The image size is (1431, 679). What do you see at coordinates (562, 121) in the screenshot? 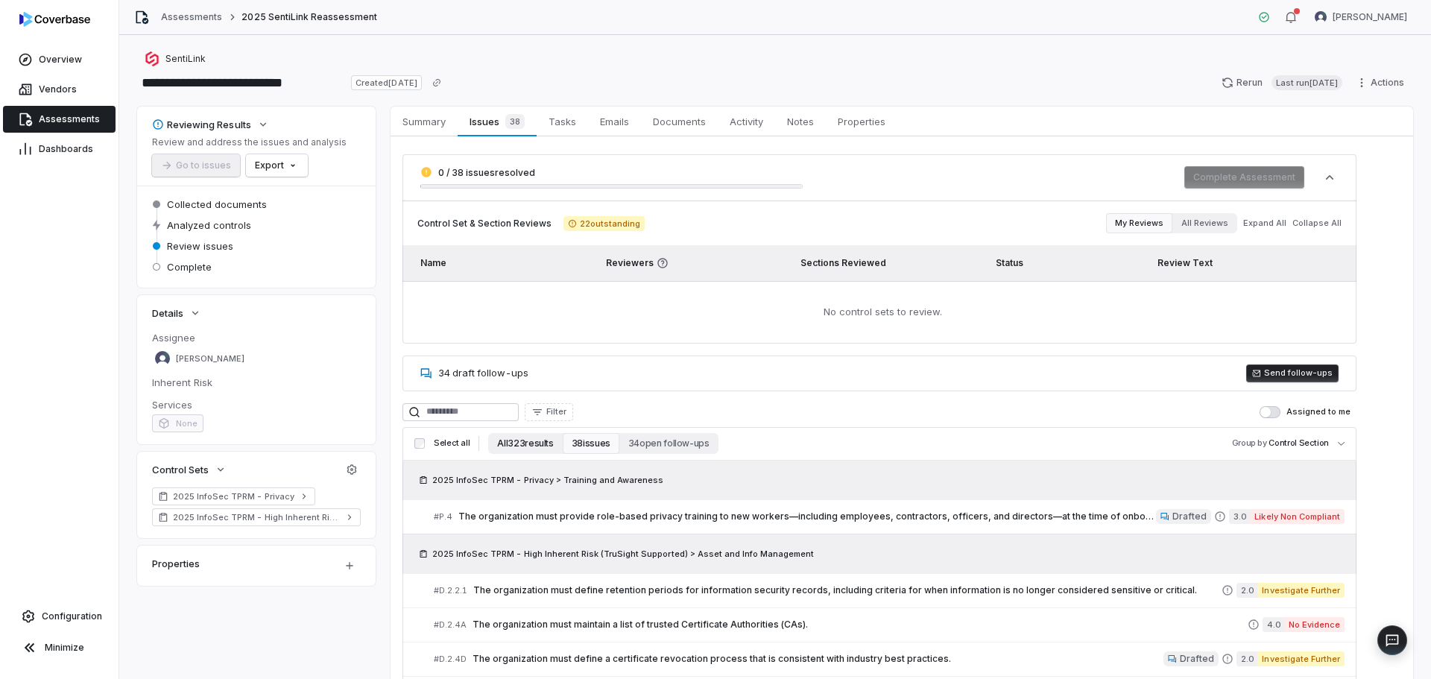
I see `span: Tasks` at bounding box center [562, 121].